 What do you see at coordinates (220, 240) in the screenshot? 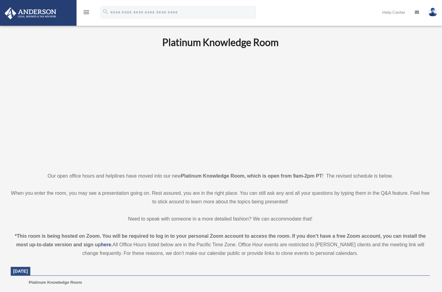
I see `strong: *This room is being hosted on Zoom. You will be required to log in to your personal Zoom account ...` at bounding box center [220, 240].